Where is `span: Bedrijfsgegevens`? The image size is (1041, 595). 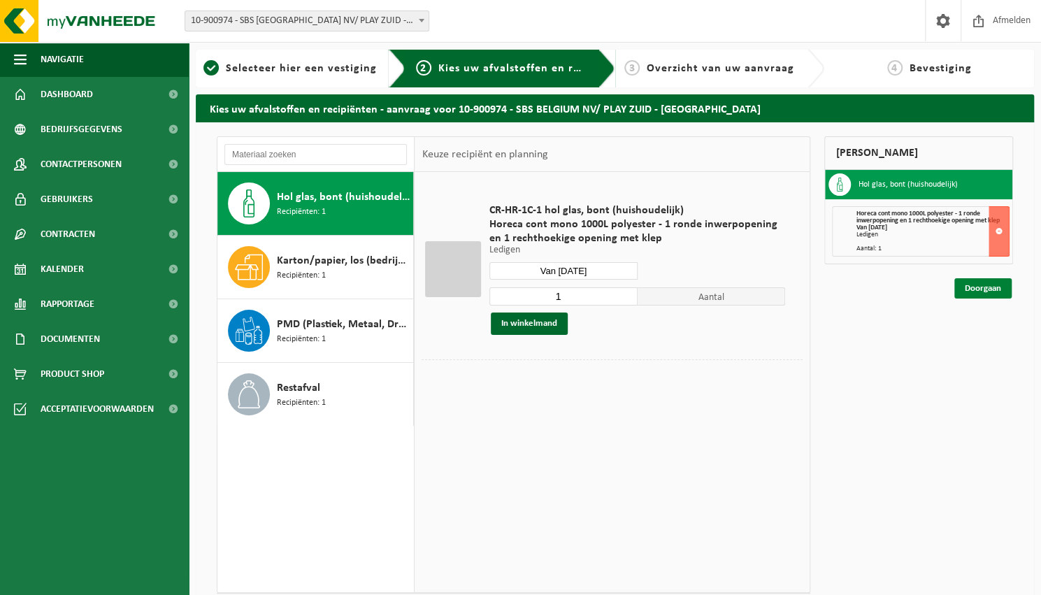
span: Bedrijfsgegevens is located at coordinates (81, 129).